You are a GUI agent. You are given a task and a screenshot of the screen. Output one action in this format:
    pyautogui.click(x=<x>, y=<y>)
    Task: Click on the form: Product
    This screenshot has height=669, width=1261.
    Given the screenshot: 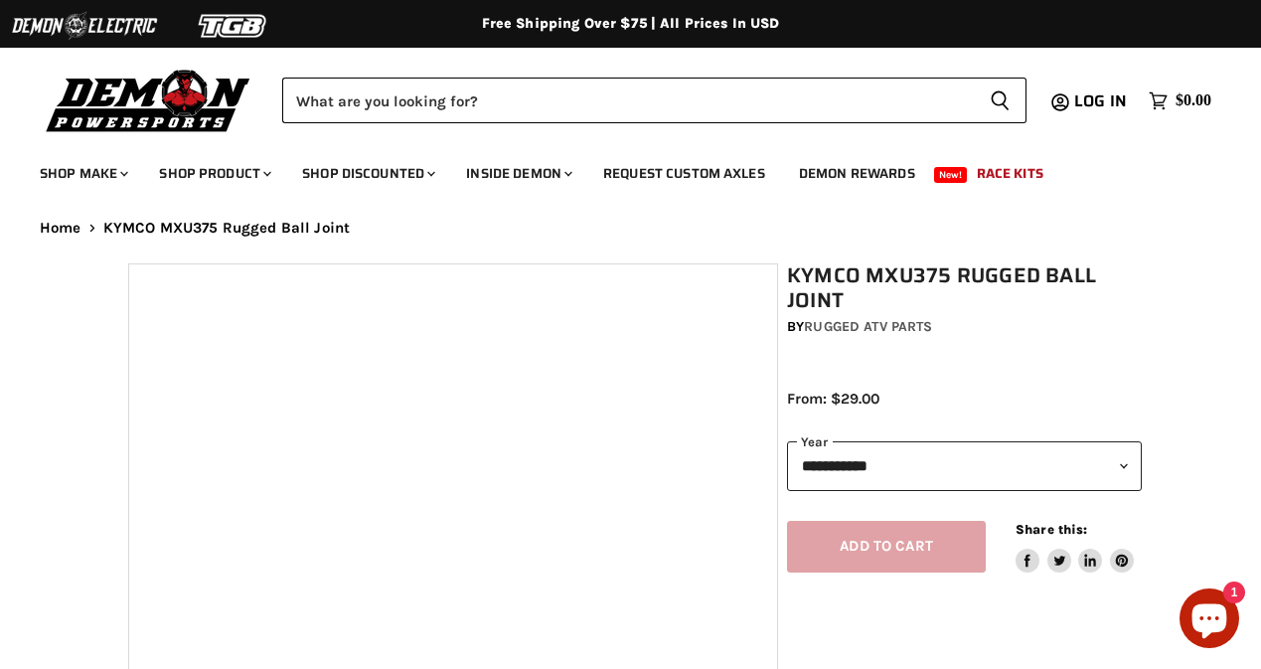 What is the action you would take?
    pyautogui.click(x=654, y=100)
    